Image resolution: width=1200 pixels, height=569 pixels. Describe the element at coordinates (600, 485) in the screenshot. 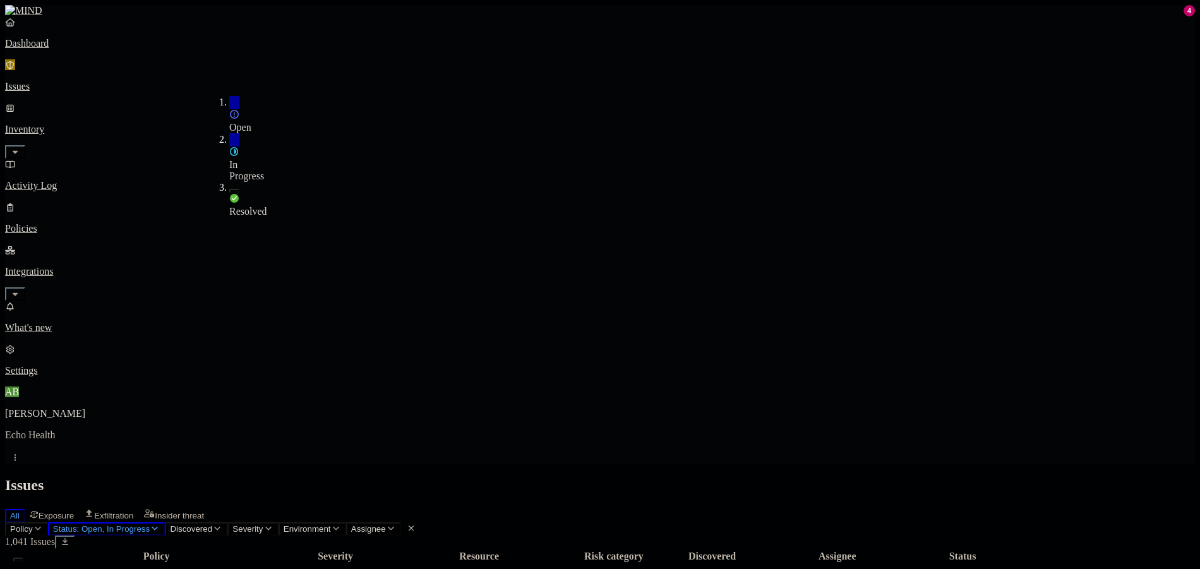

I see `h2: Issues` at that location.